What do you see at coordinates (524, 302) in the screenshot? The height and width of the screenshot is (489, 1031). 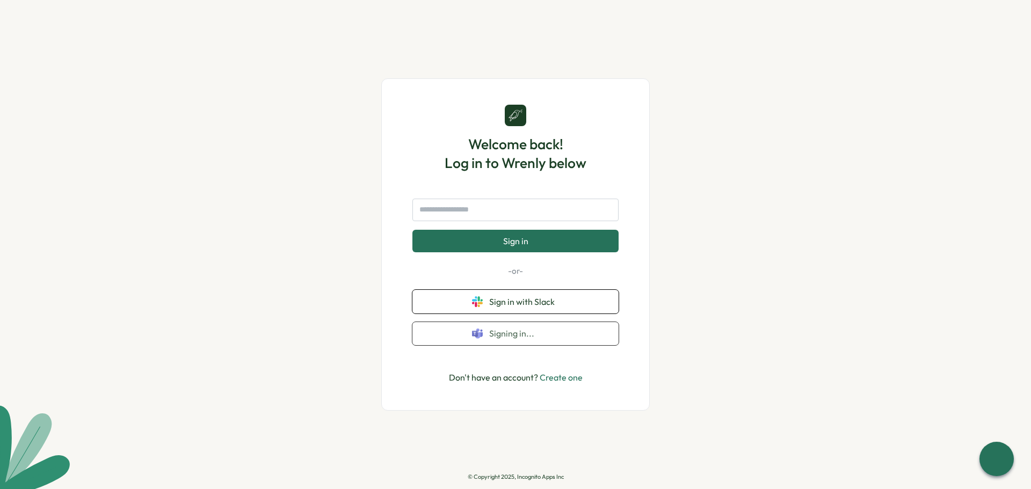 I see `span: Sign in with Slack` at bounding box center [524, 302].